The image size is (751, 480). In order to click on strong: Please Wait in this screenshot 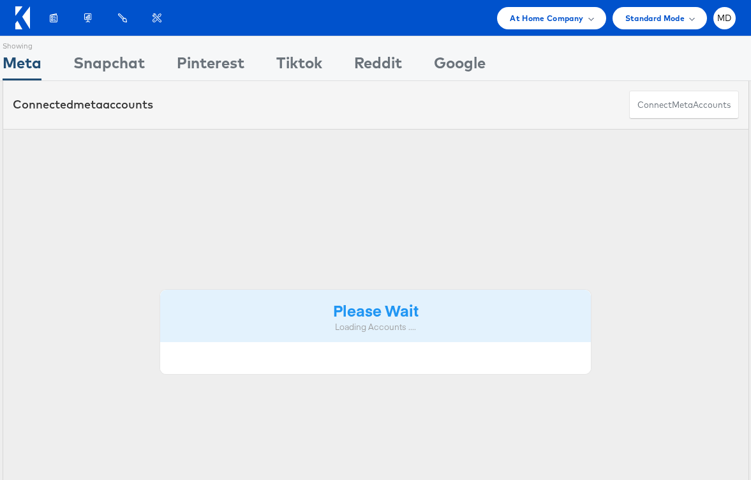, I will do `click(376, 309)`.